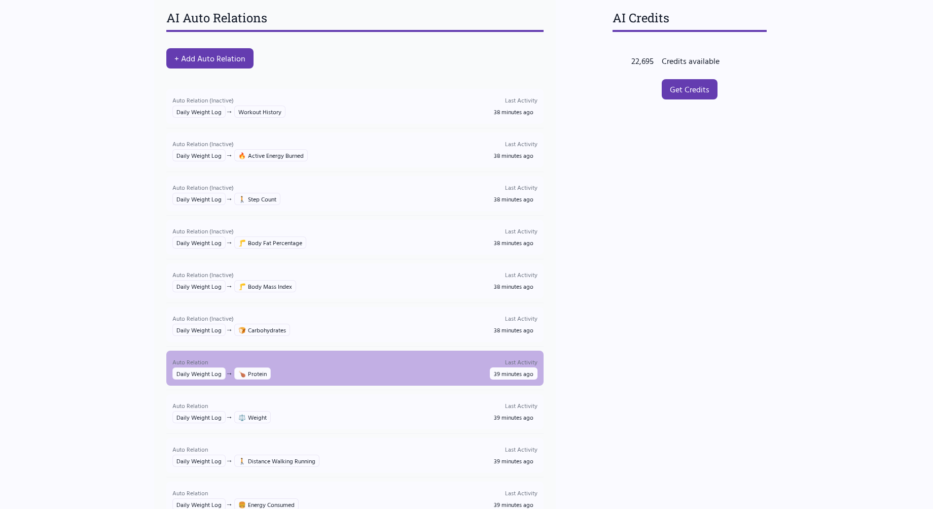  What do you see at coordinates (257, 199) in the screenshot?
I see `span: Step Count` at bounding box center [257, 199].